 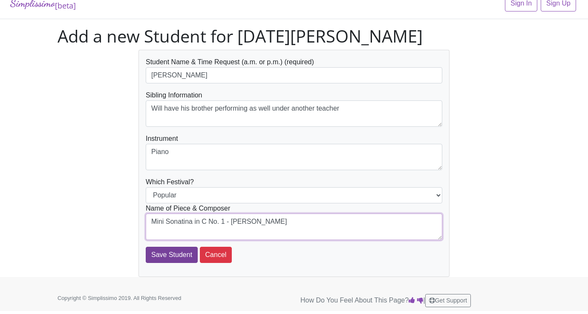 What do you see at coordinates (65, 6) in the screenshot?
I see `sub: [beta]` at bounding box center [65, 6].